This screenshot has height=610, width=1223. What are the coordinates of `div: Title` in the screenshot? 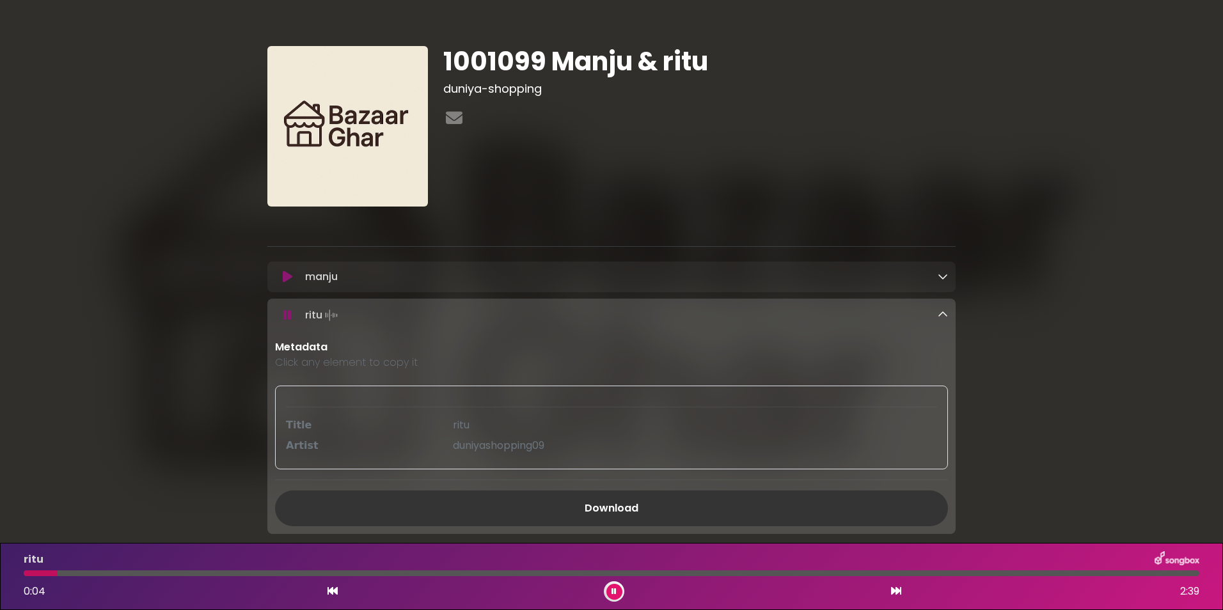 It's located at (361, 425).